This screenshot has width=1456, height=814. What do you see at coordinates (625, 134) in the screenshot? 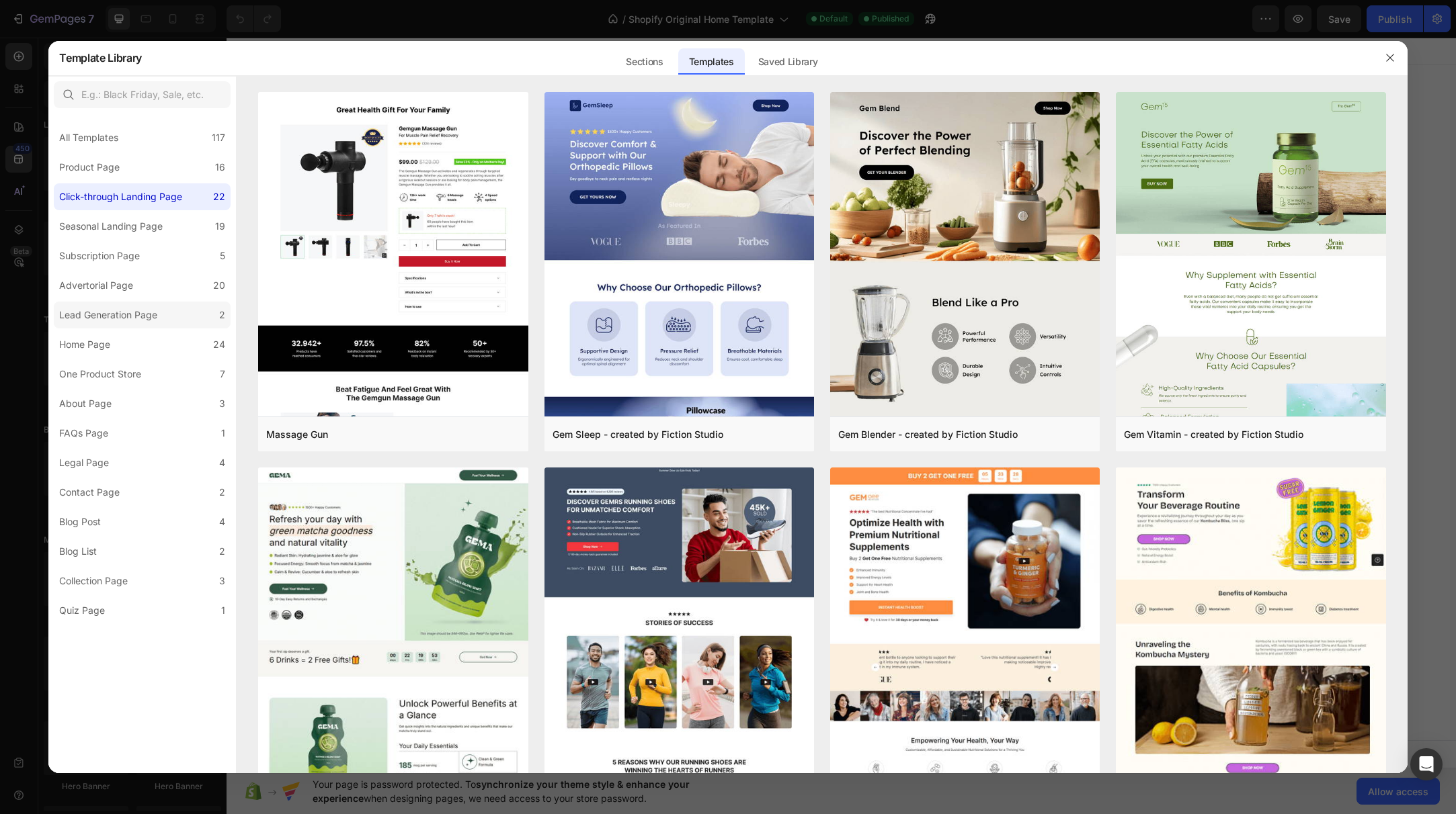
I see `span: Shopify section: product-list` at bounding box center [625, 134].